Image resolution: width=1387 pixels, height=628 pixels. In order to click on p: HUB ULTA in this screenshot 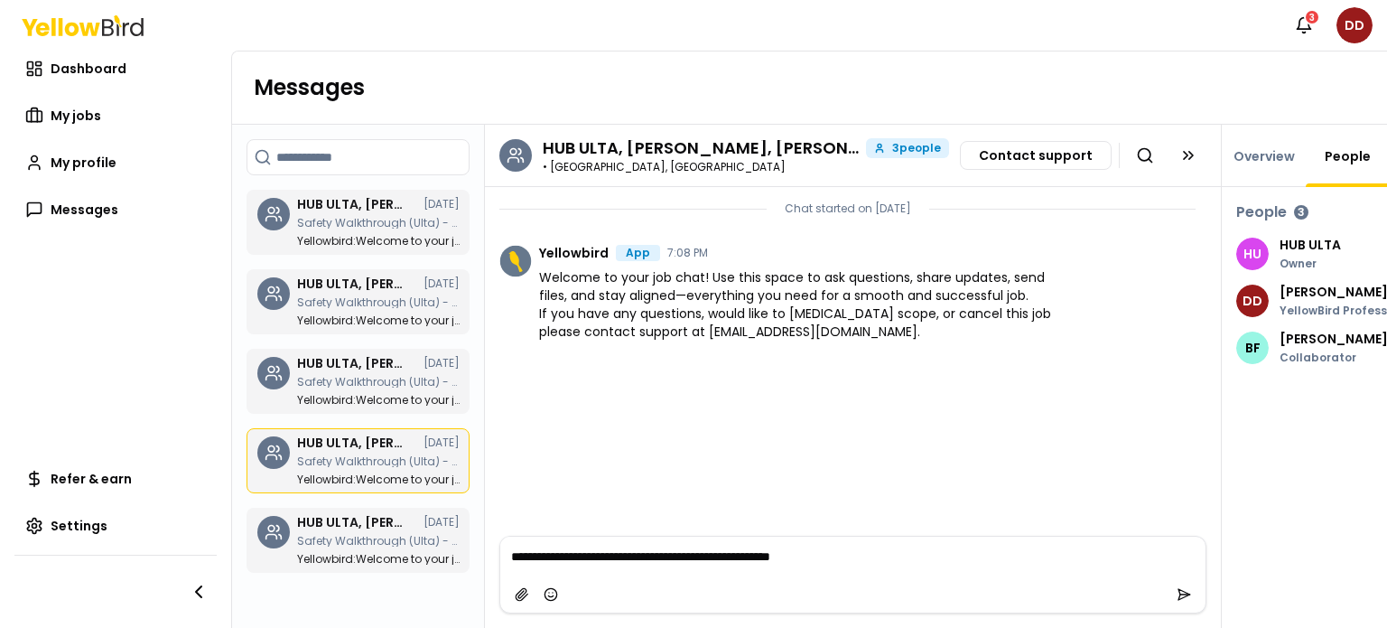, I will do `click(1310, 245)`.